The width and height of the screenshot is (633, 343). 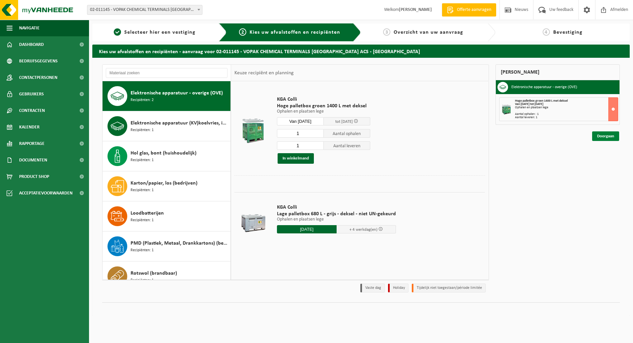 What do you see at coordinates (167, 216) in the screenshot?
I see `button: Loodbatterijen Recipiënten: 1` at bounding box center [167, 216].